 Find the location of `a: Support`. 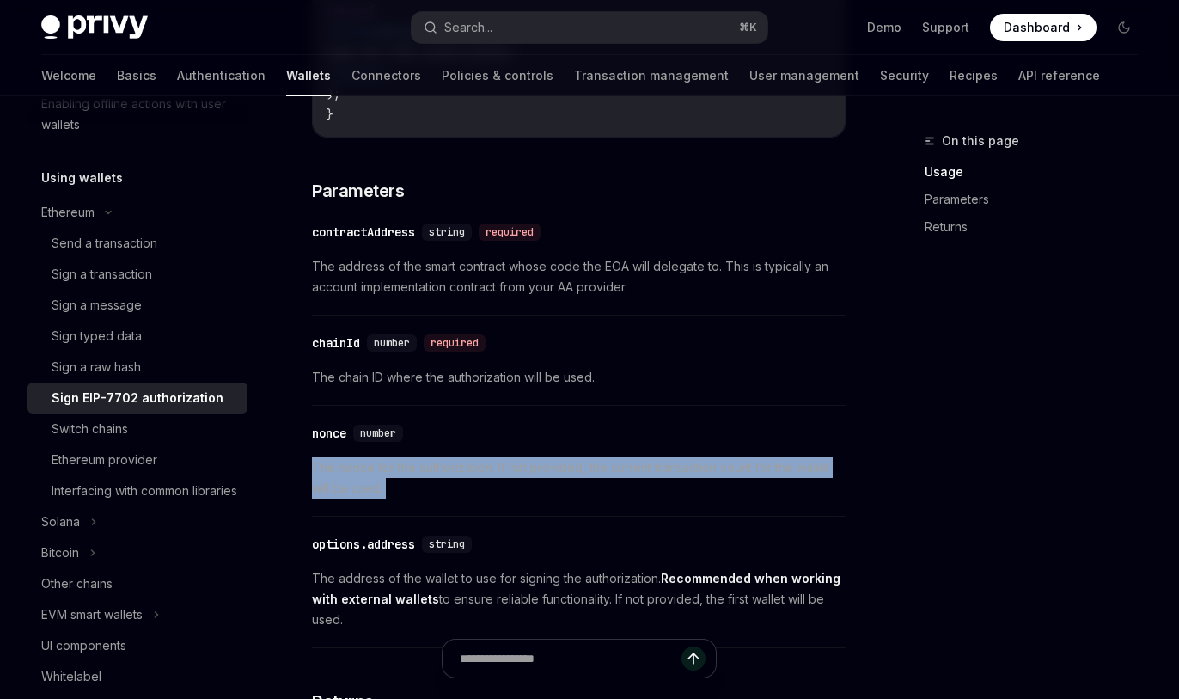

a: Support is located at coordinates (945, 27).